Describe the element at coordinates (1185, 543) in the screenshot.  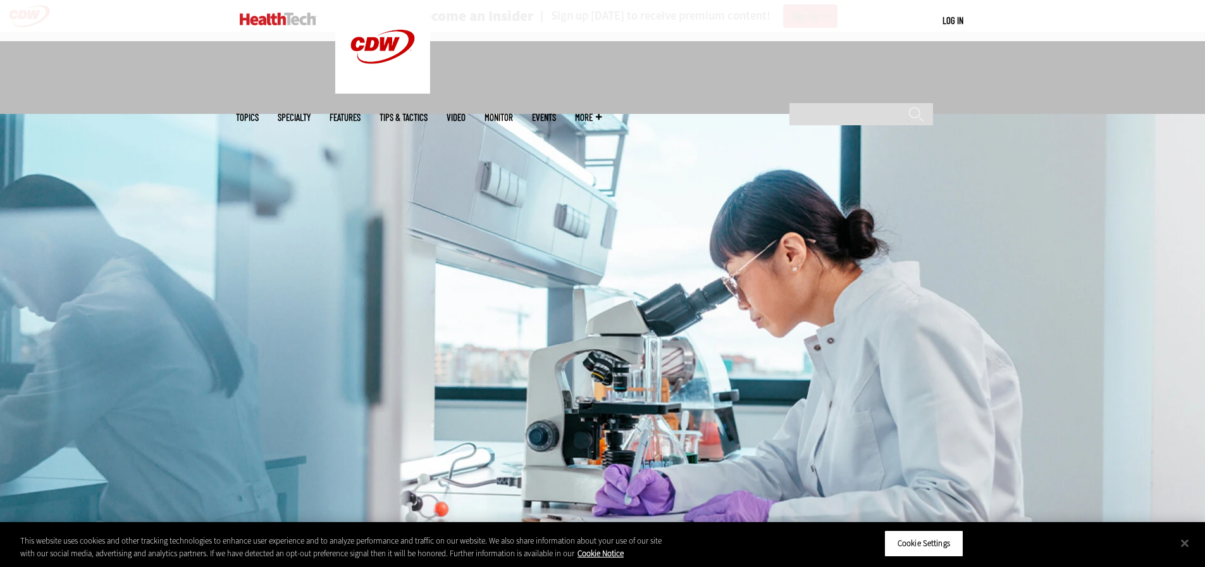
I see `button: Close` at that location.